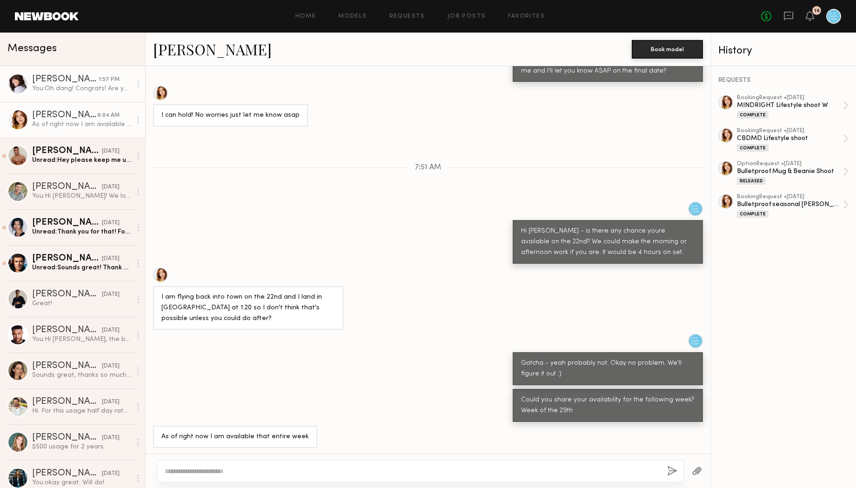  I want to click on div: You: okay great. Will do!, so click(81, 482).